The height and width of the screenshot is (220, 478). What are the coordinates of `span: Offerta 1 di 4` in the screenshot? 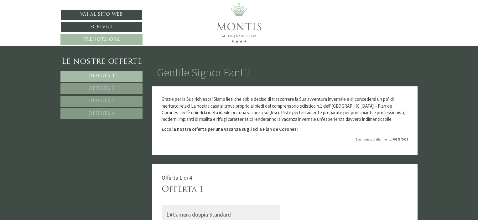 It's located at (177, 178).